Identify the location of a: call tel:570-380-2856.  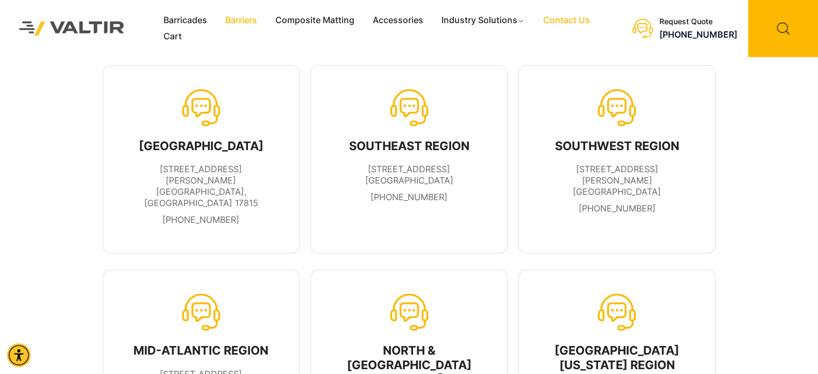
(201, 219).